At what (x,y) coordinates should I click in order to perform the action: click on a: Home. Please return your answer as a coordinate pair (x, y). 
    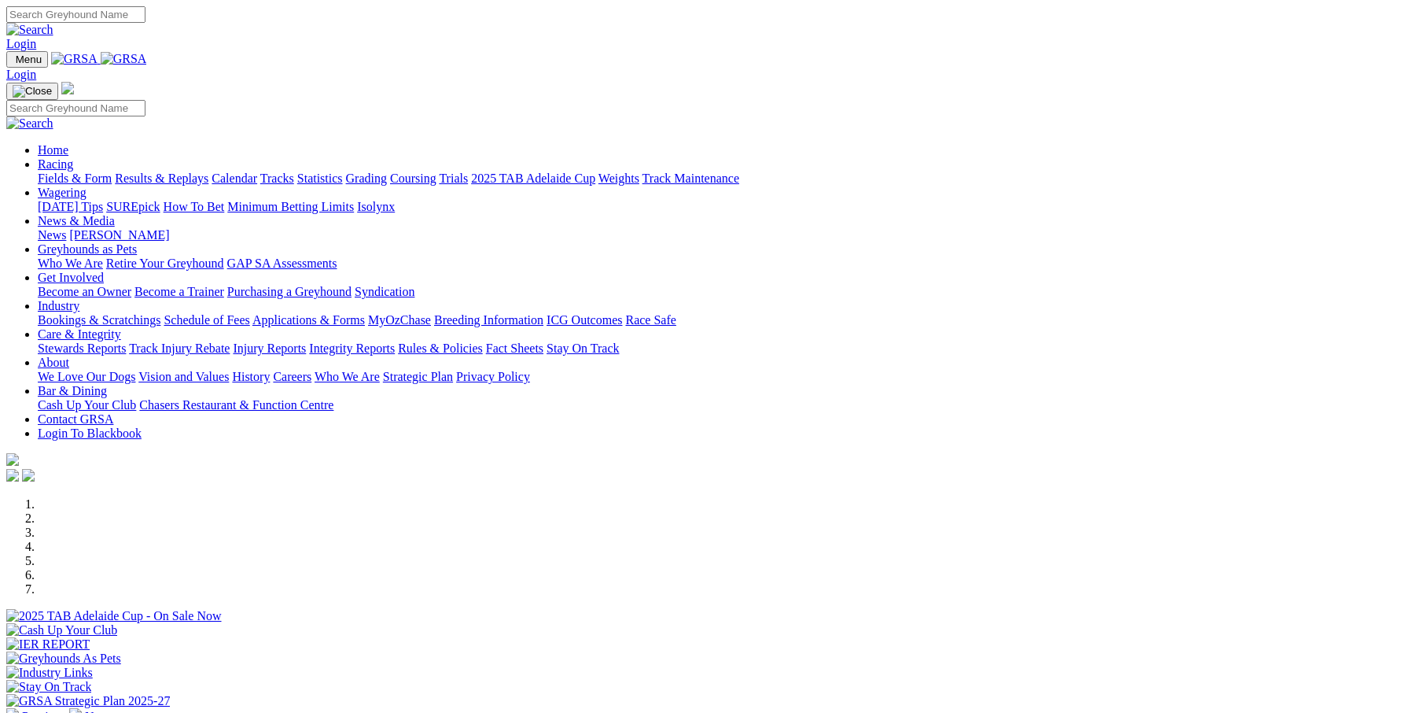
    Looking at the image, I should click on (53, 149).